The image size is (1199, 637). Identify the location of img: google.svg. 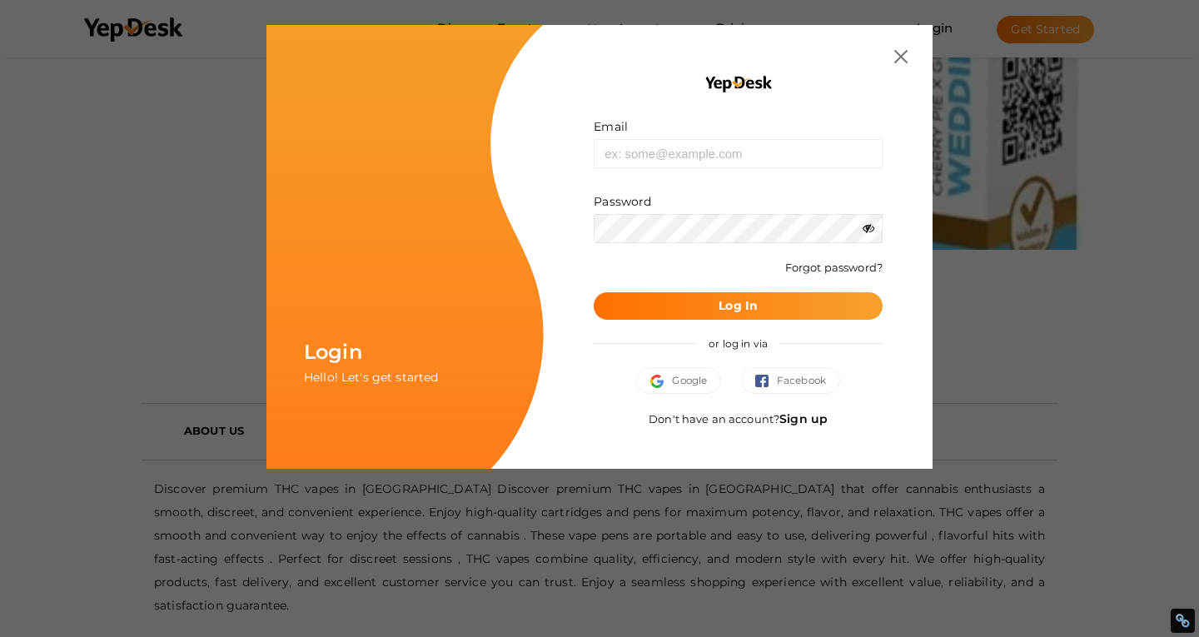
(661, 381).